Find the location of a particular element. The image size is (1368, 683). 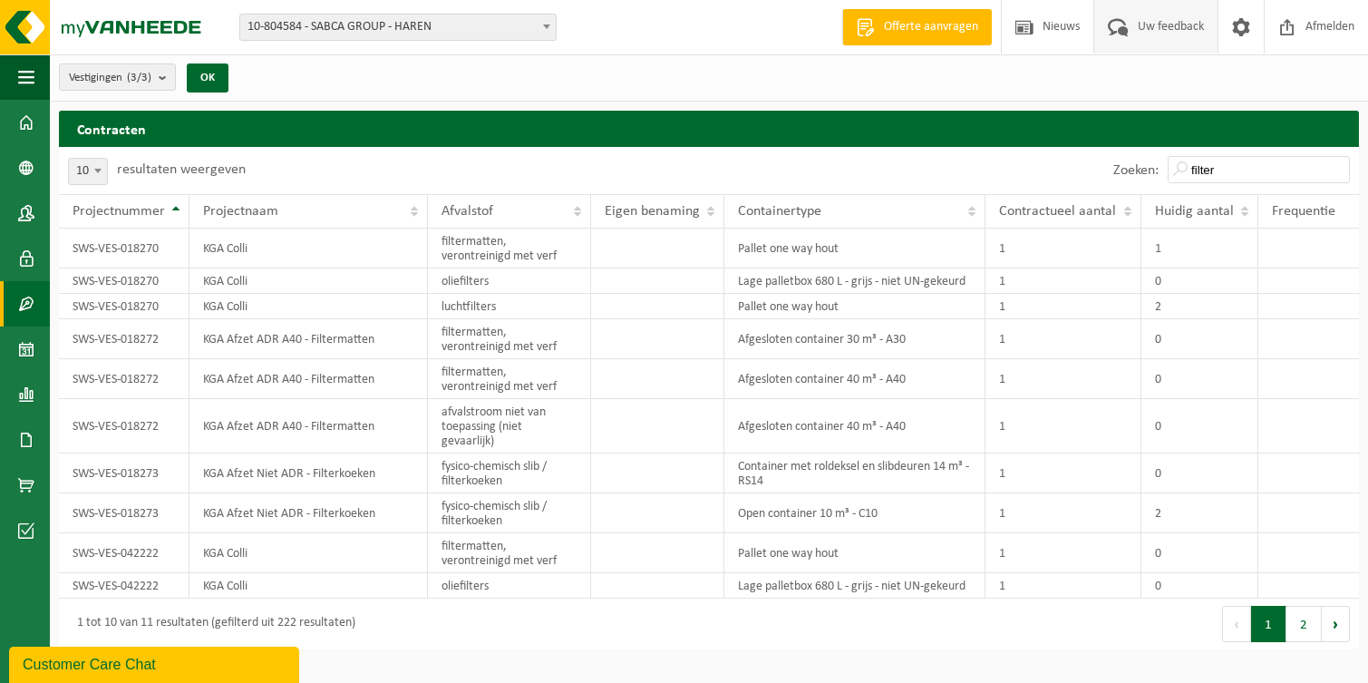

span: 10 is located at coordinates (88, 171).